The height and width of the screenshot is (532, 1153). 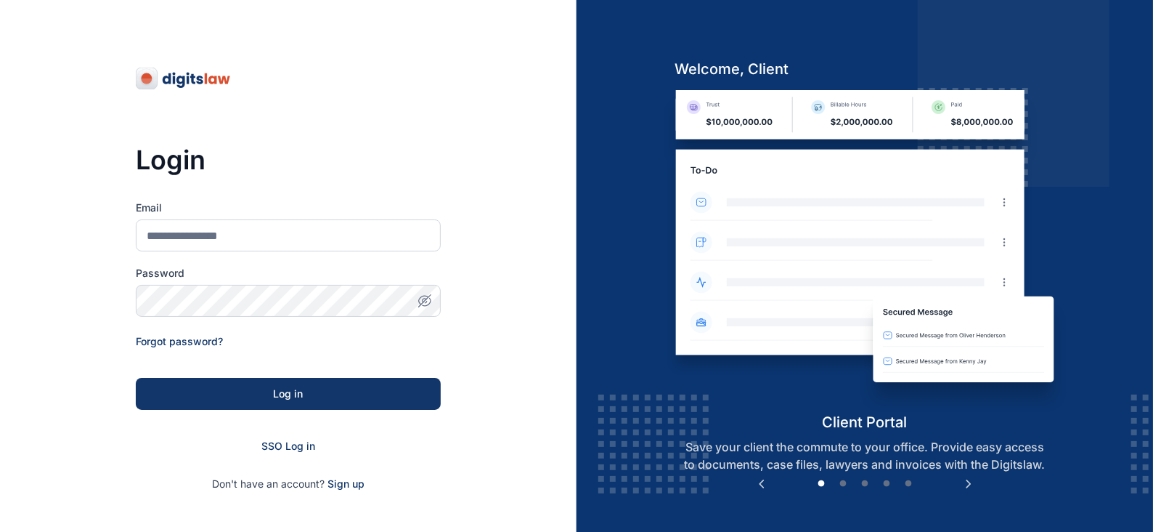 What do you see at coordinates (865, 484) in the screenshot?
I see `button: 3` at bounding box center [865, 484].